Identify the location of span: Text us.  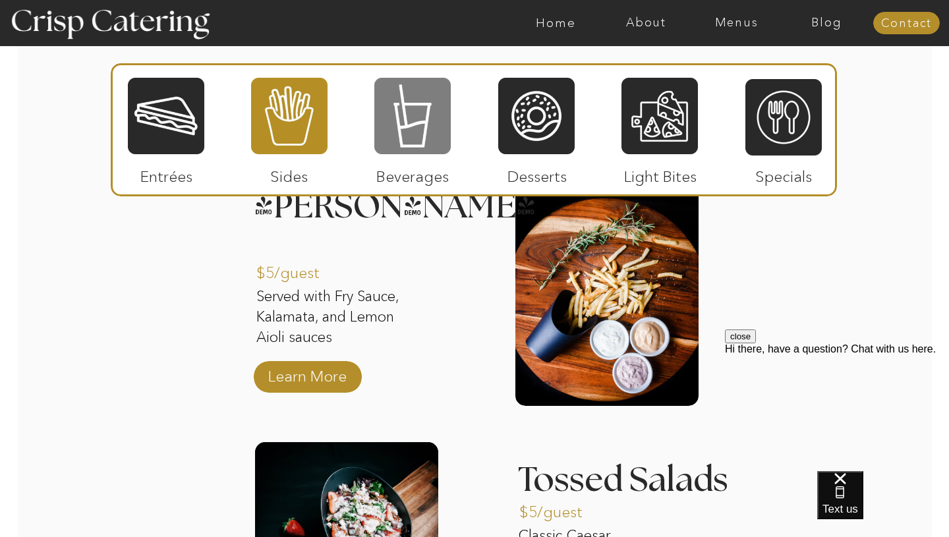
(23, 38).